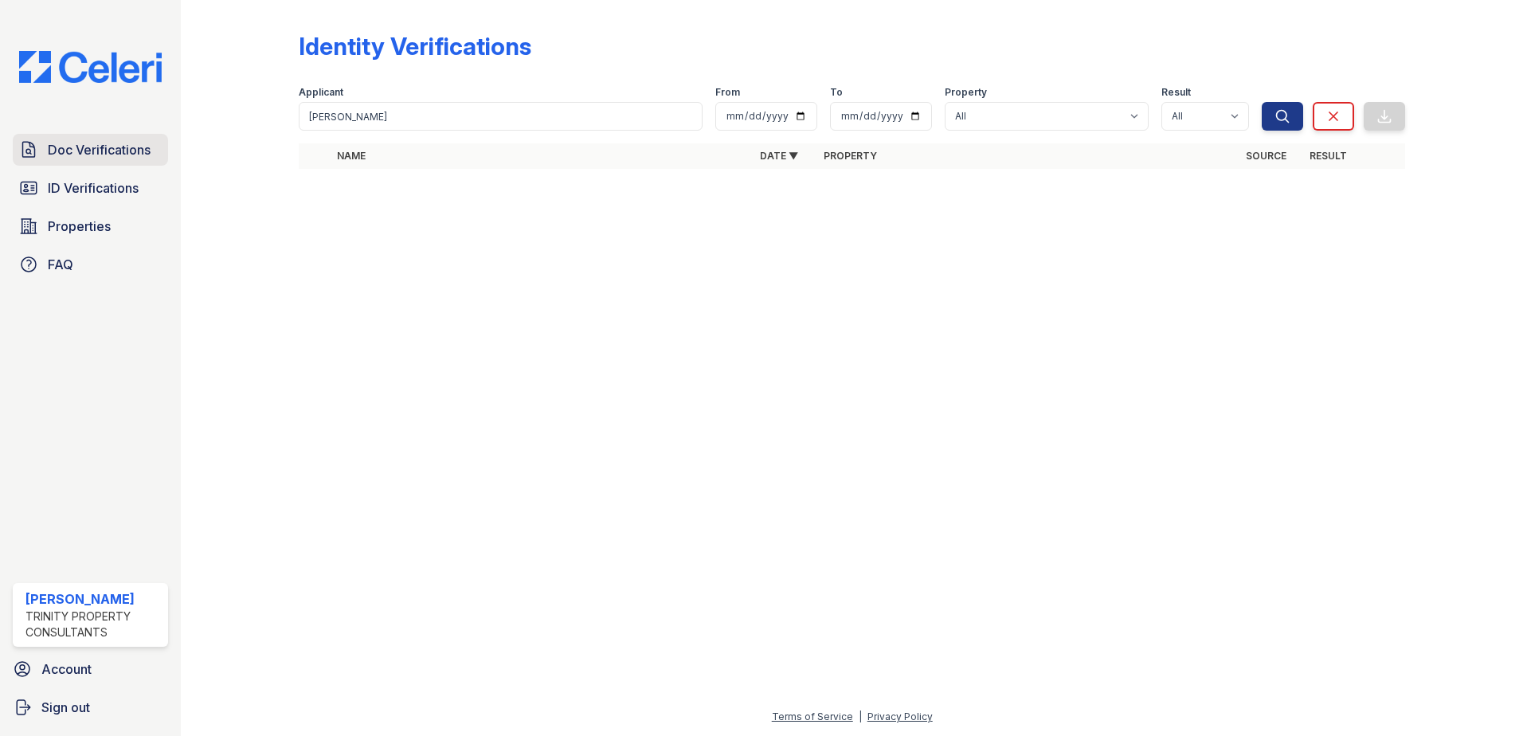  Describe the element at coordinates (90, 150) in the screenshot. I see `a: Doc Verifications` at that location.